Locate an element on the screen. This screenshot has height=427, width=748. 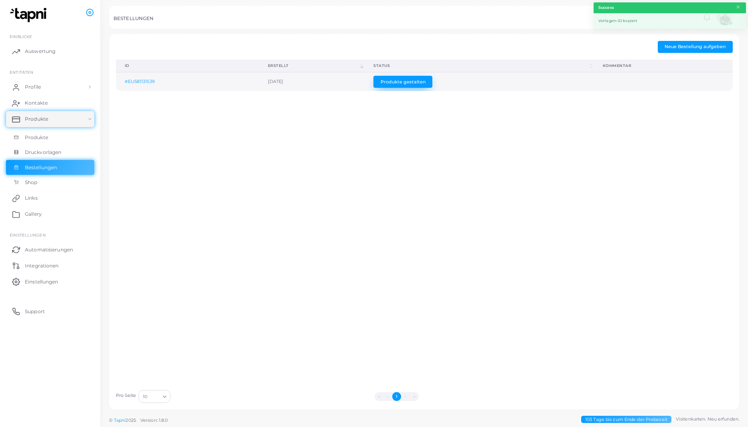
a: Kontakte is located at coordinates (50, 103).